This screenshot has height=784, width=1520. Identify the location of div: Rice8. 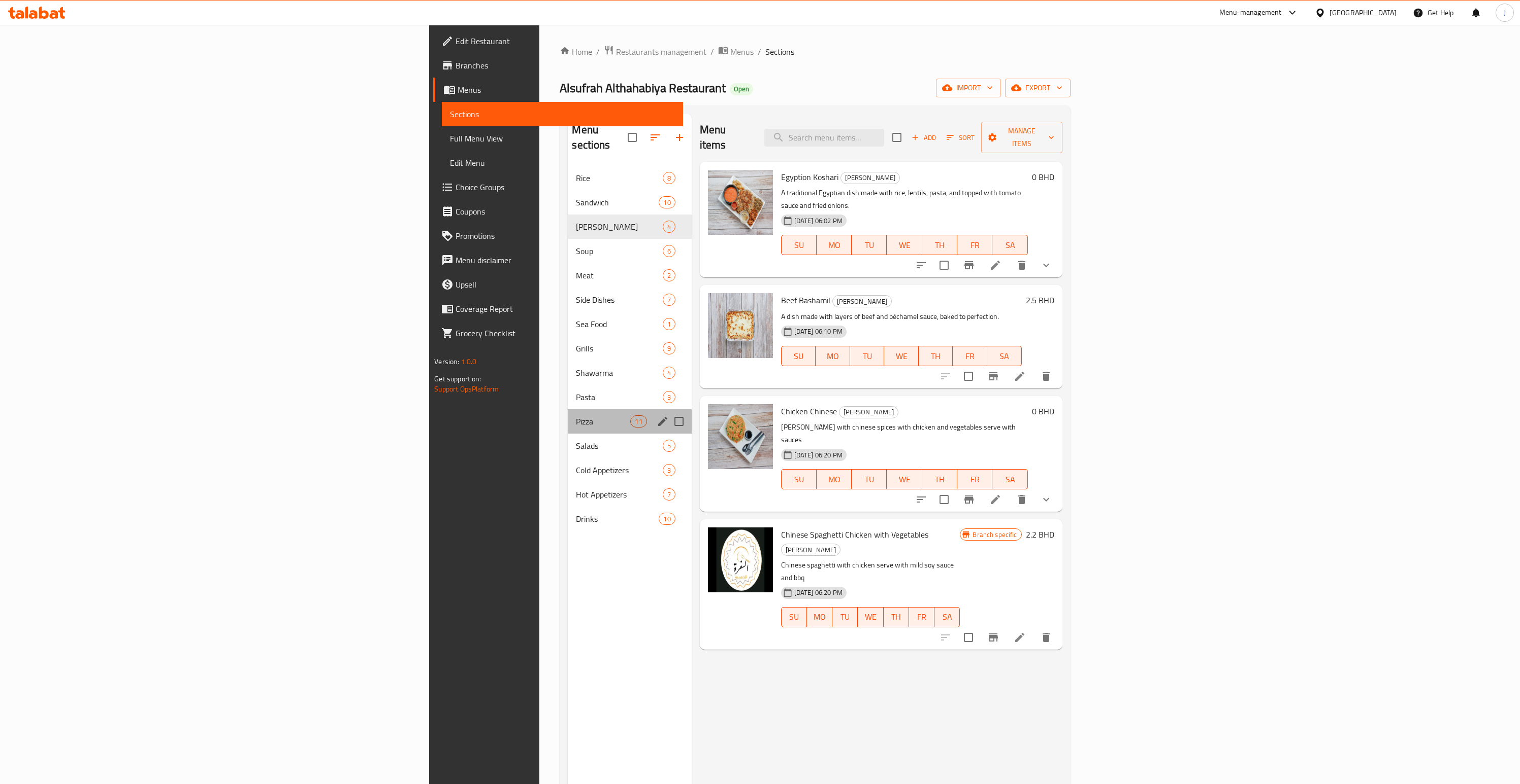
(629, 178).